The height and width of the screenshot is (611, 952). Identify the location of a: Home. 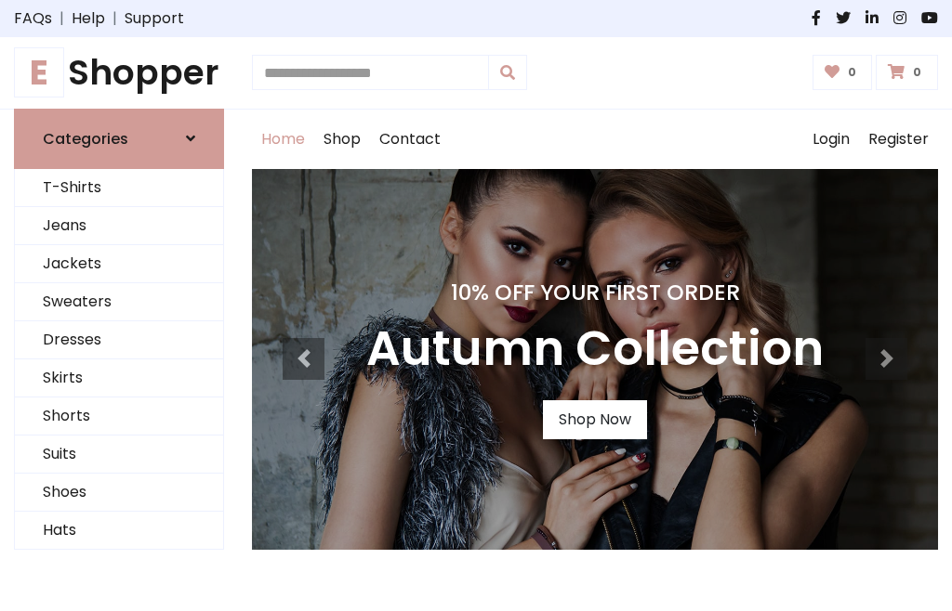
(283, 139).